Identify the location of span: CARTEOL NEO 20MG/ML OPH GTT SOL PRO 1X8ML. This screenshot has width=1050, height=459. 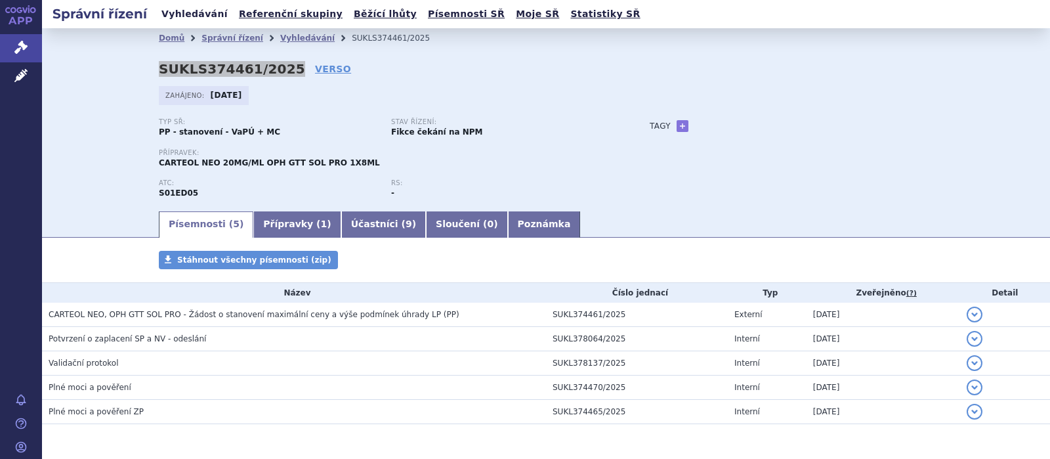
(269, 163).